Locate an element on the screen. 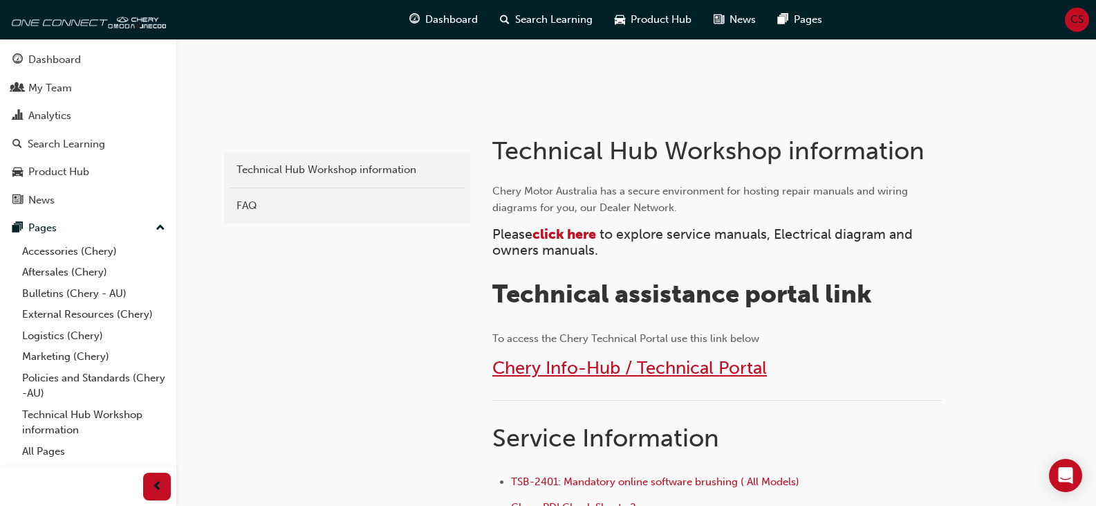  a: pages-iconPages is located at coordinates (800, 19).